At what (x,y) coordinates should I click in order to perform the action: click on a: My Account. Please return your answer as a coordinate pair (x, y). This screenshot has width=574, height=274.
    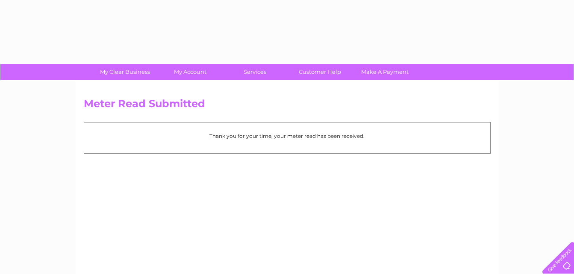
    Looking at the image, I should click on (190, 72).